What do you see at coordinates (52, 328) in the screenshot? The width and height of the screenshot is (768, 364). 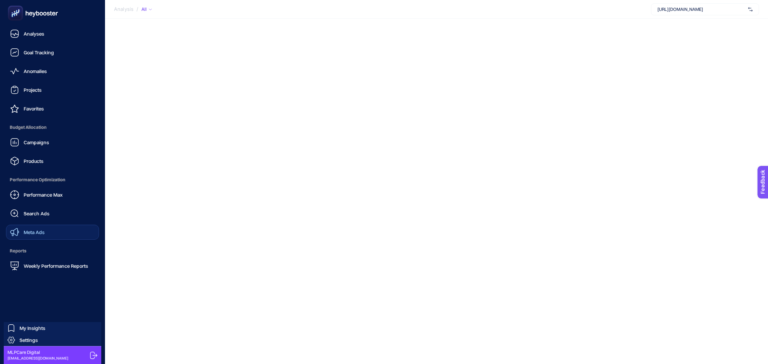 I see `a: My Insights` at bounding box center [52, 328].